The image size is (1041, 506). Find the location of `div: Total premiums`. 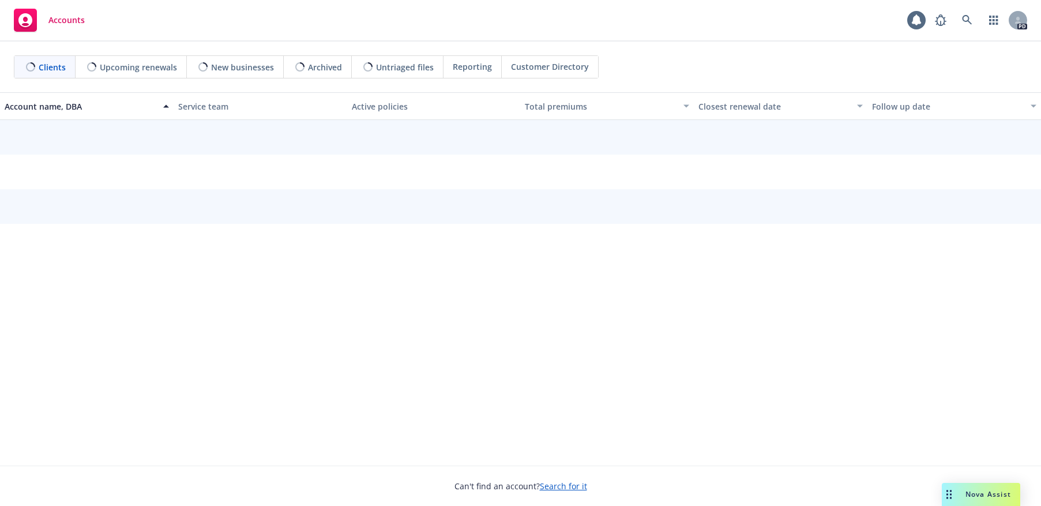

div: Total premiums is located at coordinates (600, 106).